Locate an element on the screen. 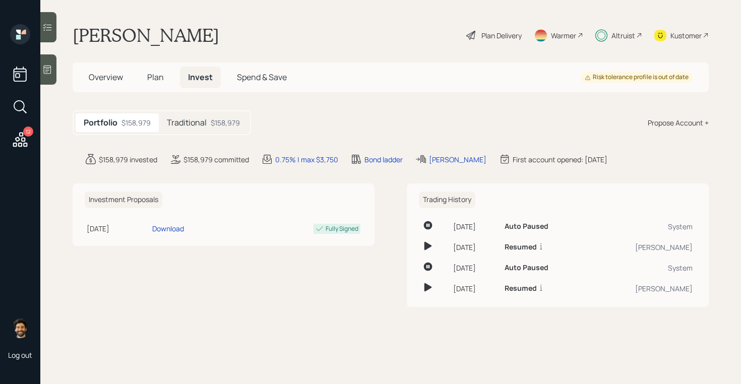  div: $158,979 invested is located at coordinates (128, 159).